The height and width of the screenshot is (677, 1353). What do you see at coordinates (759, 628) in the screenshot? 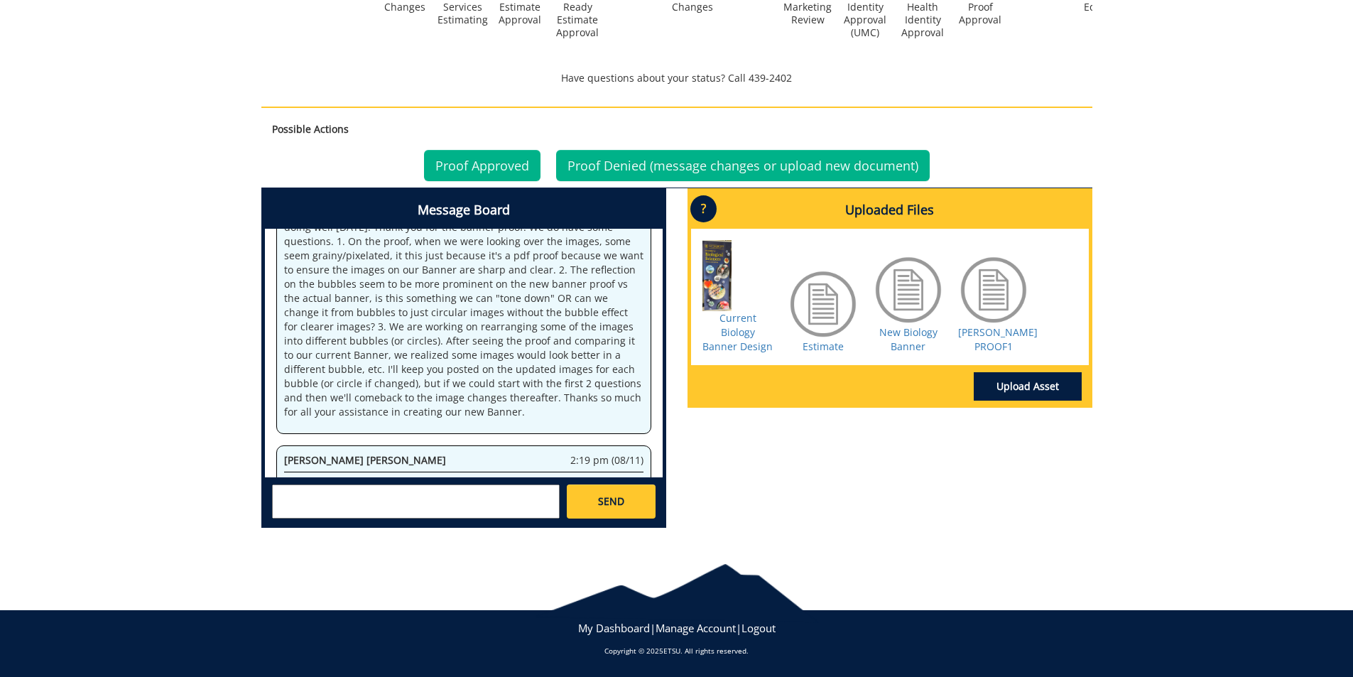
I see `a: Logout` at bounding box center [759, 628].